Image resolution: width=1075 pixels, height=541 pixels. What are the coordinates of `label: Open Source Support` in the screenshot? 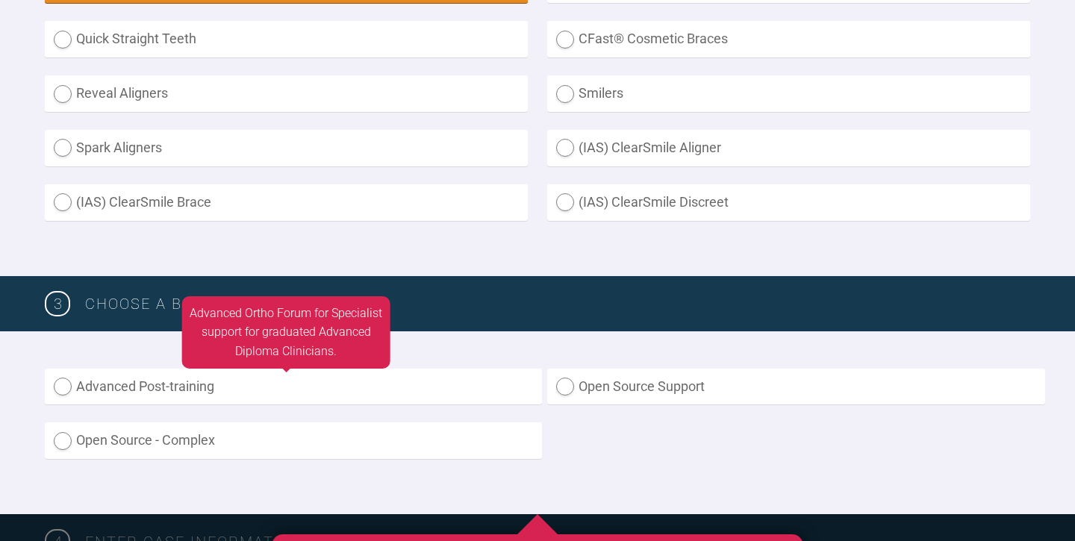 It's located at (795, 387).